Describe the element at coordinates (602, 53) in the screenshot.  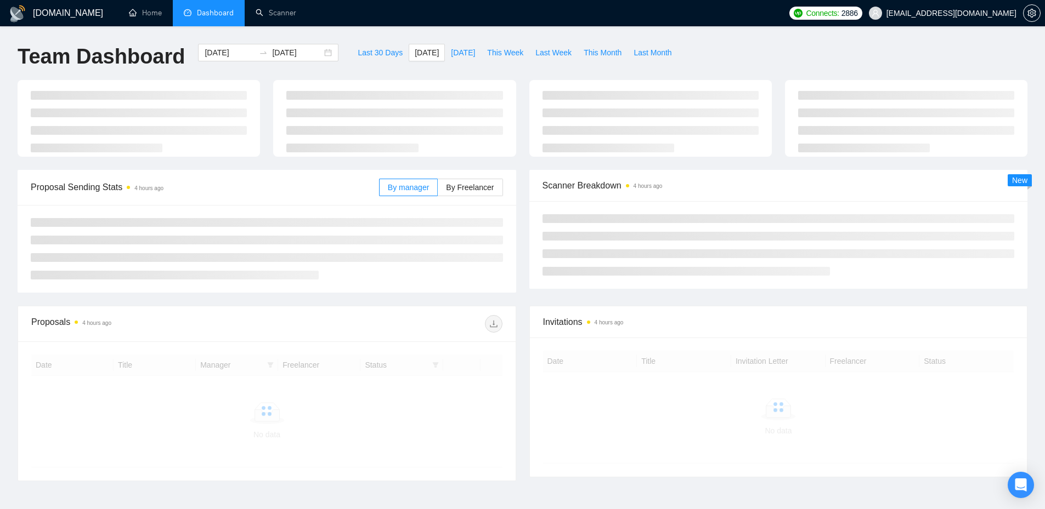
I see `span: This Month` at that location.